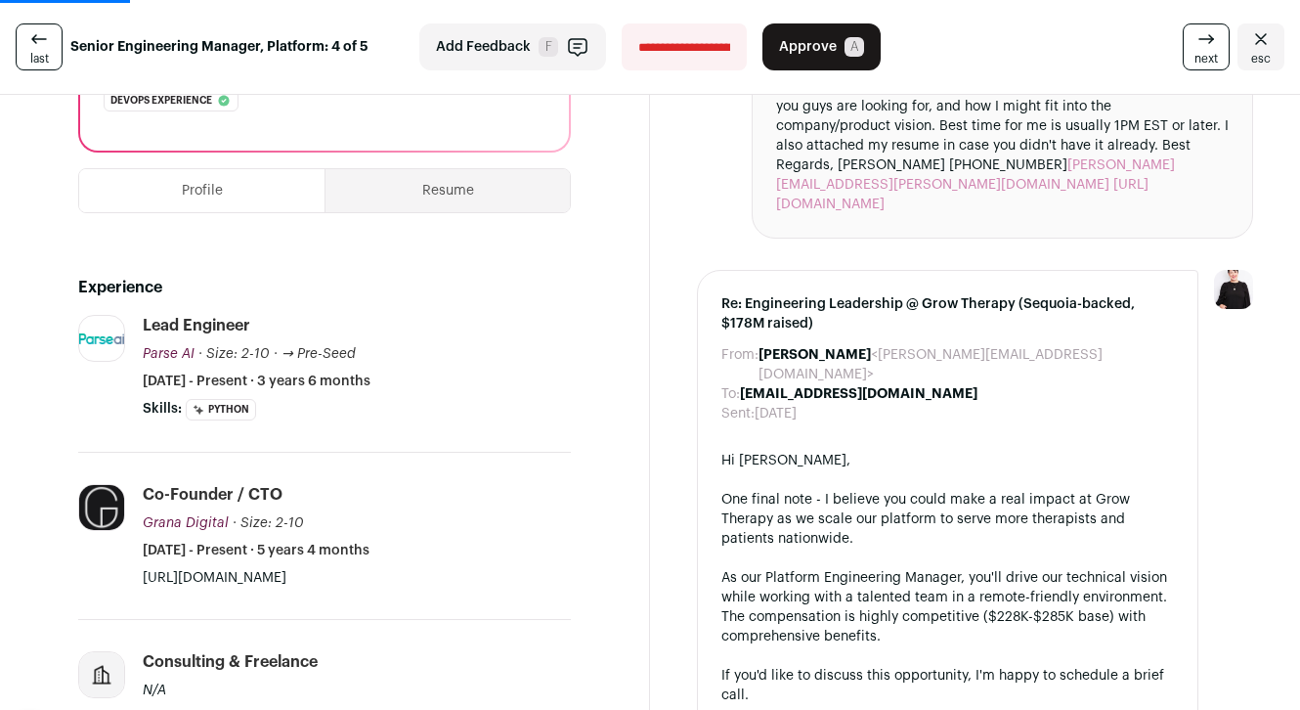 The height and width of the screenshot is (710, 1300). I want to click on a: next, so click(1206, 47).